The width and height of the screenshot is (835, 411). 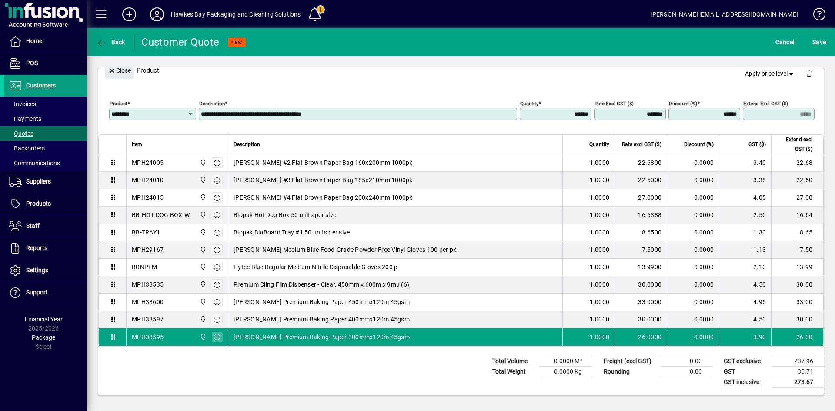 I want to click on button: Save, so click(x=819, y=42).